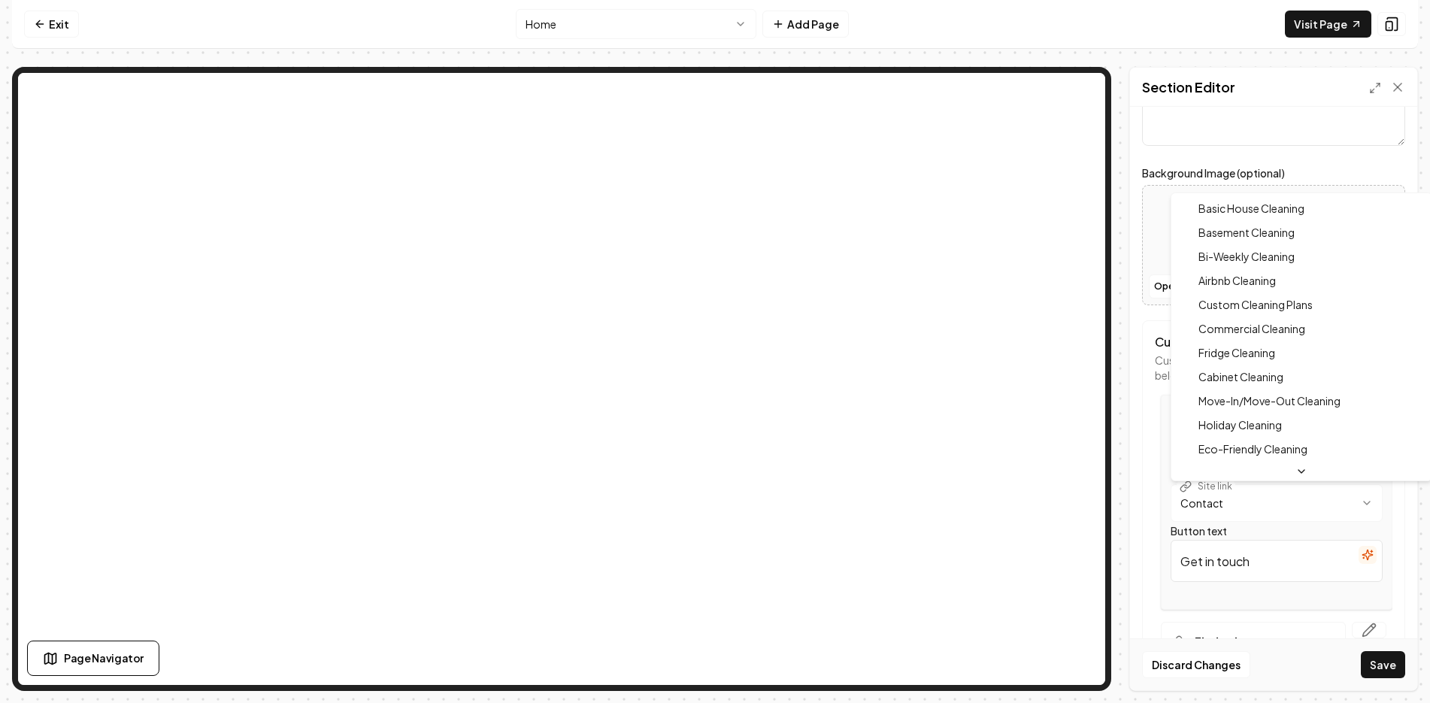 The height and width of the screenshot is (703, 1430). What do you see at coordinates (1269, 401) in the screenshot?
I see `span: Move-In/Move-Out Cleaning` at bounding box center [1269, 401].